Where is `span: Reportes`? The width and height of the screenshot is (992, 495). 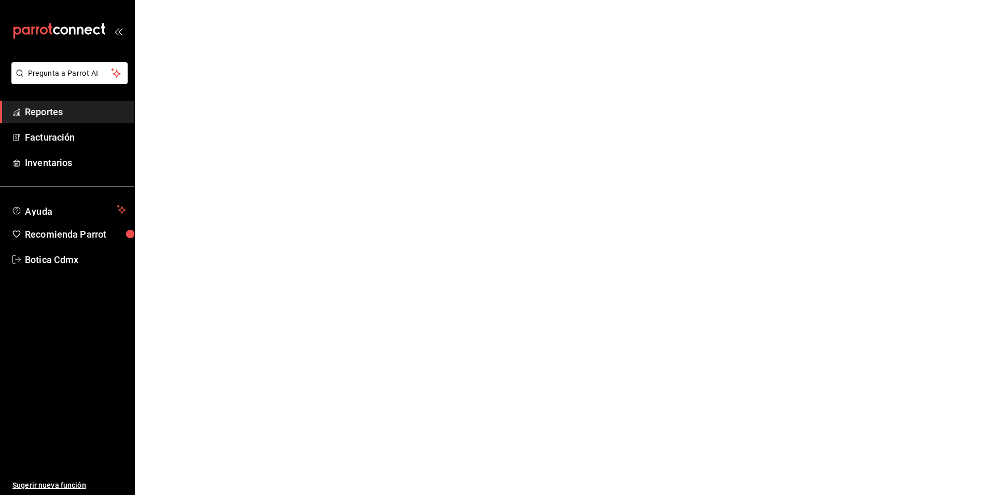 span: Reportes is located at coordinates (75, 112).